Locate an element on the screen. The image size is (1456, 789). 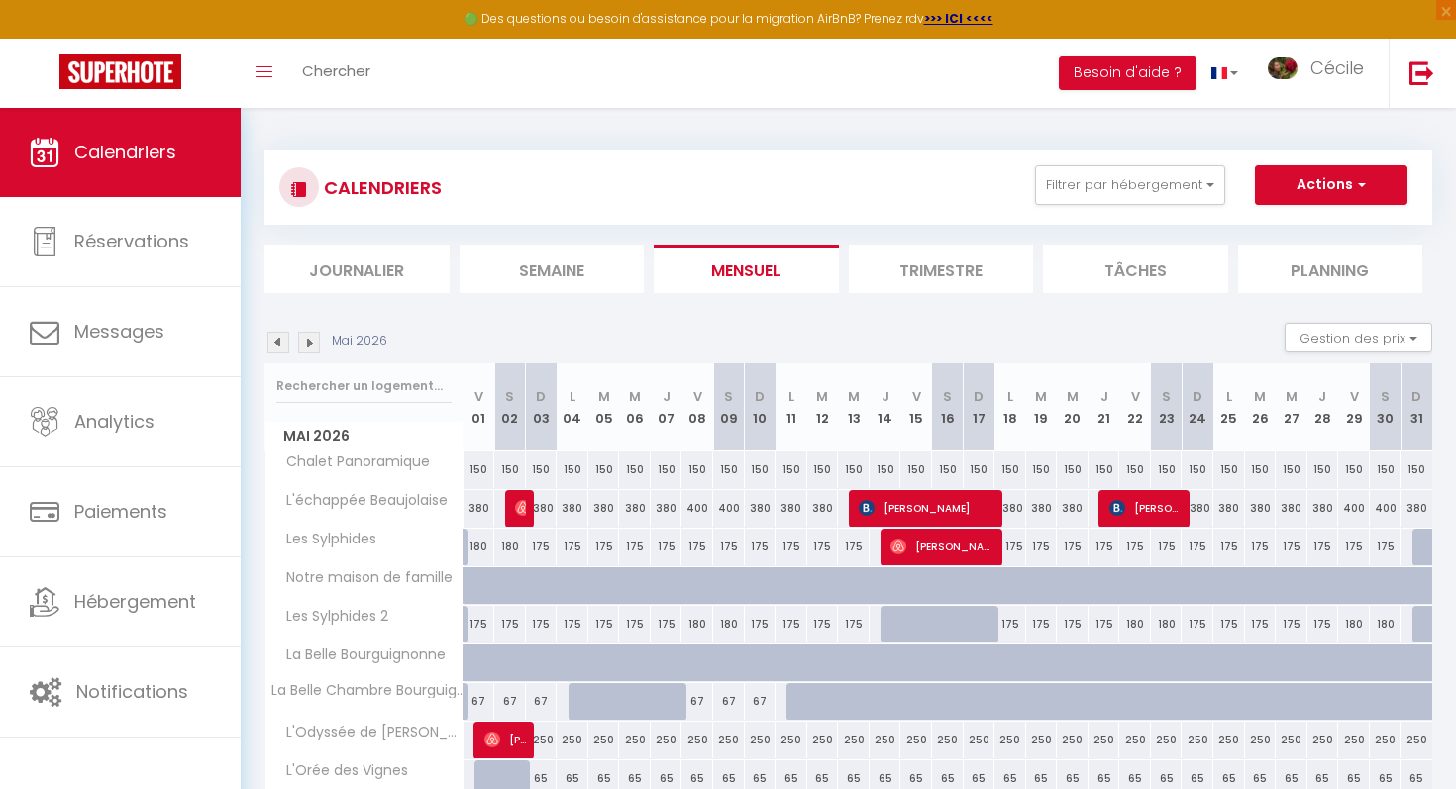
th: 05 is located at coordinates (604, 407).